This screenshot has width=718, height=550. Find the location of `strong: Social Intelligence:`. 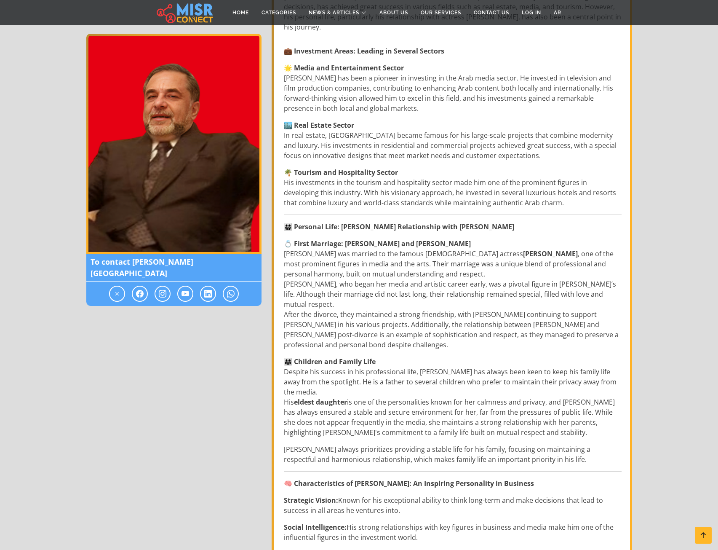

strong: Social Intelligence: is located at coordinates (315, 527).